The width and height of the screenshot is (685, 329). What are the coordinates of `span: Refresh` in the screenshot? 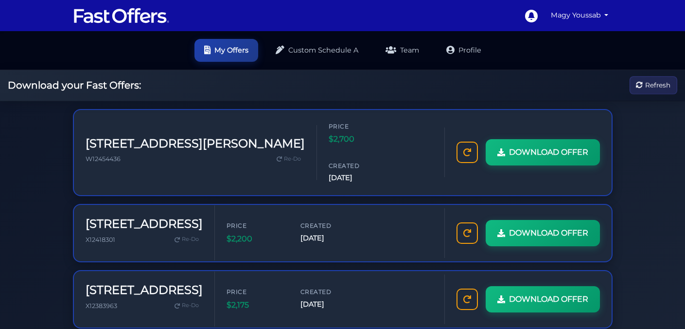 It's located at (658, 85).